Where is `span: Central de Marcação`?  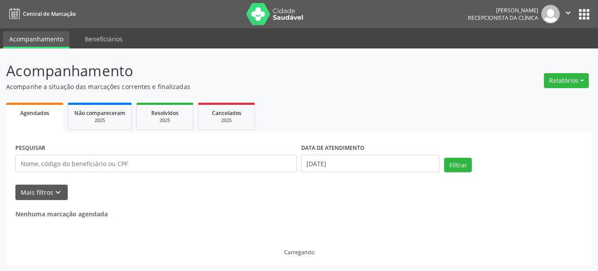 span: Central de Marcação is located at coordinates (49, 14).